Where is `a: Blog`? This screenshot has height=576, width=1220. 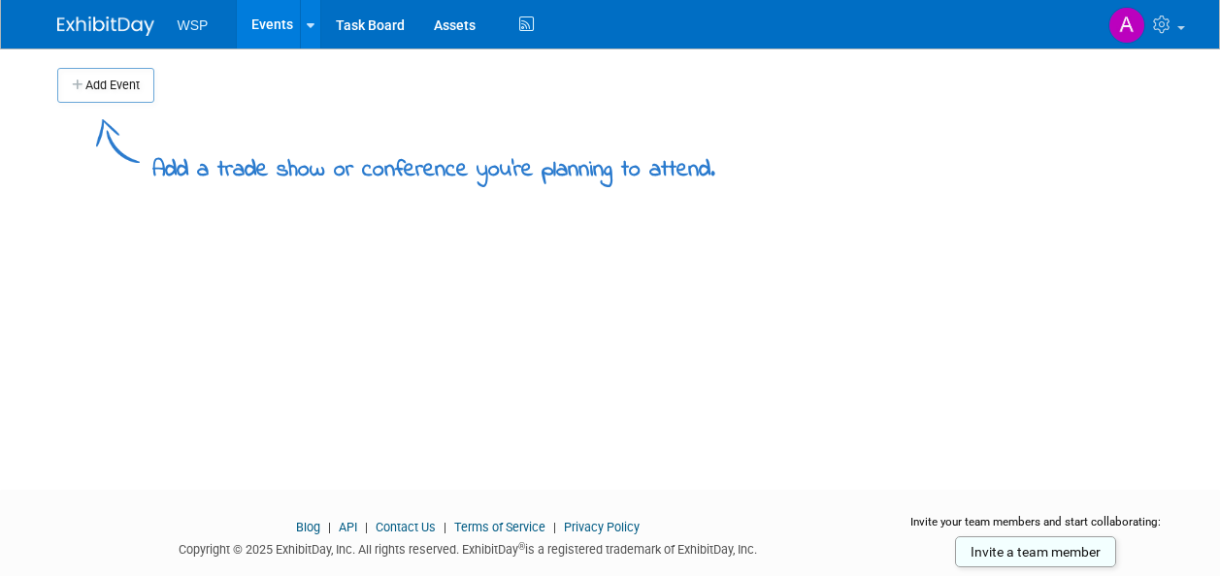
a: Blog is located at coordinates (308, 527).